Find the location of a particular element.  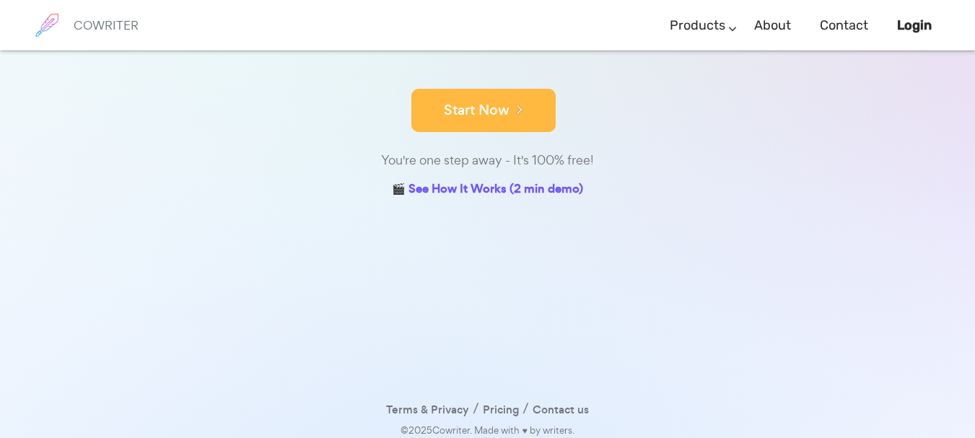

a: Terms & Privacy is located at coordinates (427, 410).